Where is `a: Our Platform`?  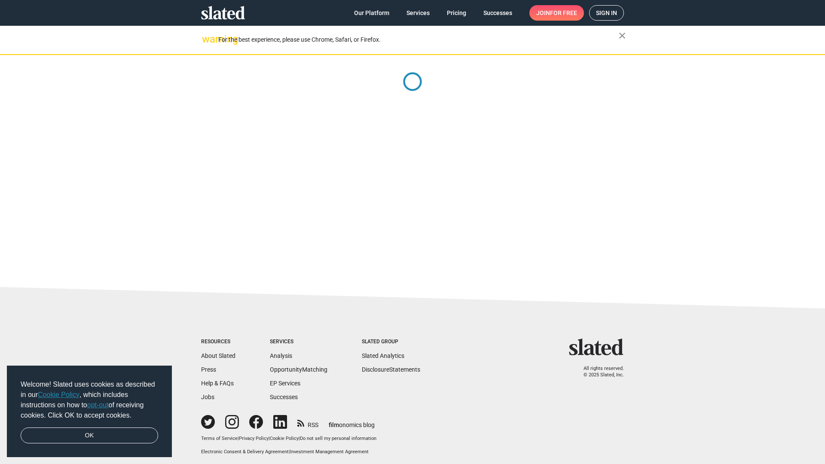
a: Our Platform is located at coordinates (372, 13).